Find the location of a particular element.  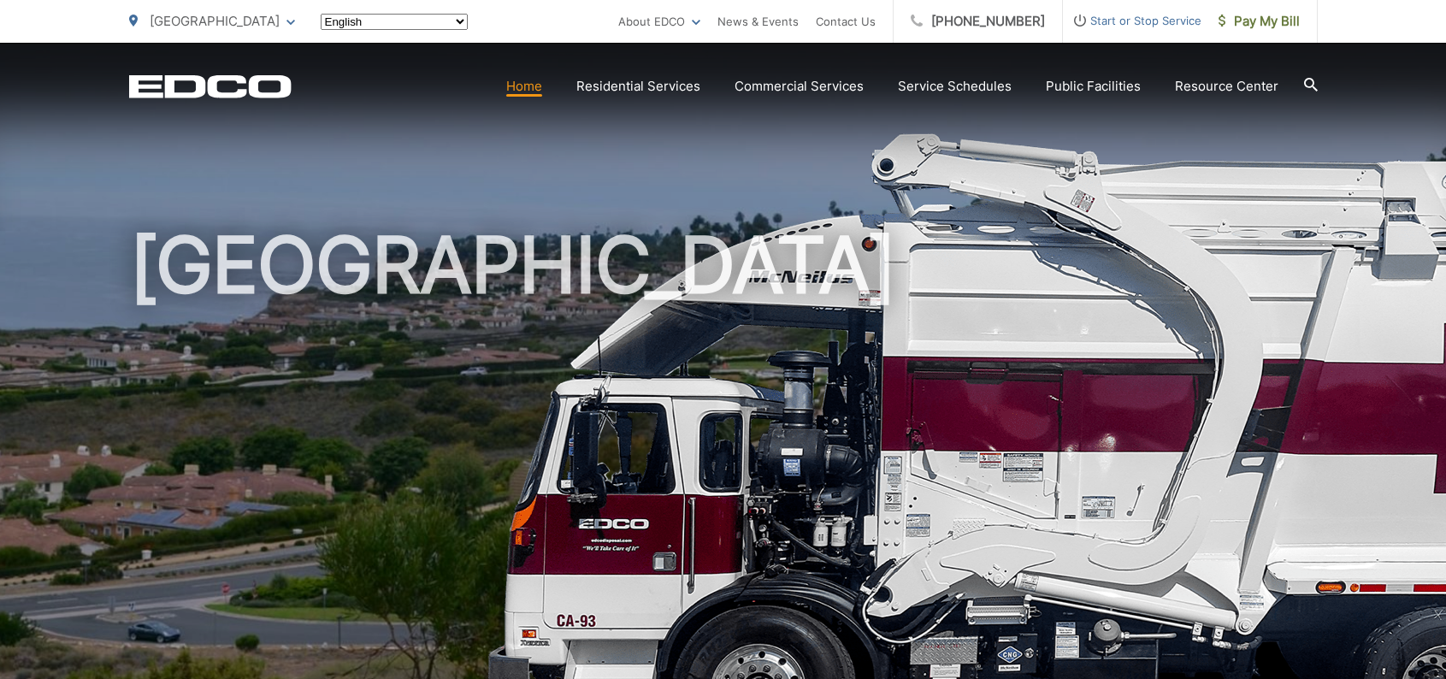

a: Home is located at coordinates (524, 86).